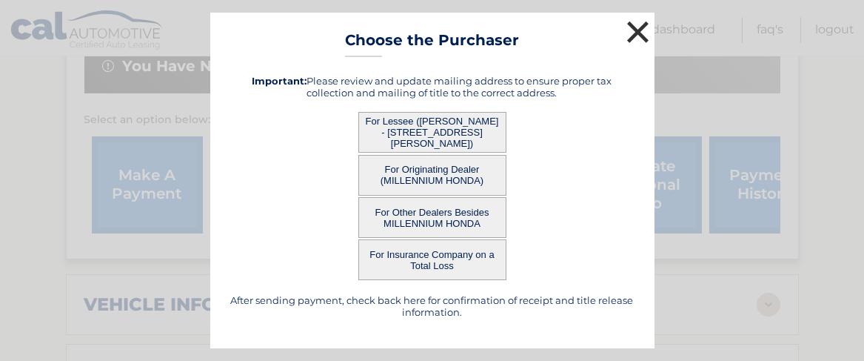 Image resolution: width=864 pixels, height=361 pixels. Describe the element at coordinates (432, 217) in the screenshot. I see `button: For Other Dealers Besides MILLENNIUM HONDA` at that location.